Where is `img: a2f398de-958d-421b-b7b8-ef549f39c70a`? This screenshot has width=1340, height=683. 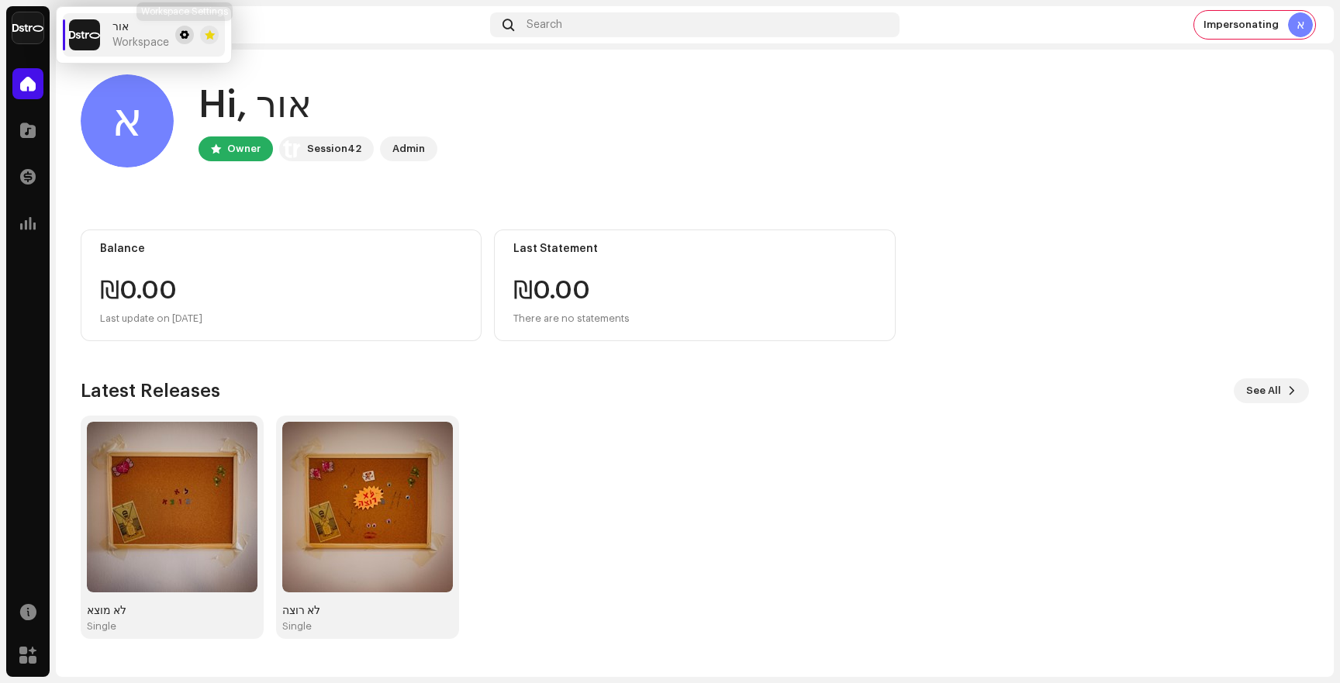 img: a2f398de-958d-421b-b7b8-ef549f39c70a is located at coordinates (172, 507).